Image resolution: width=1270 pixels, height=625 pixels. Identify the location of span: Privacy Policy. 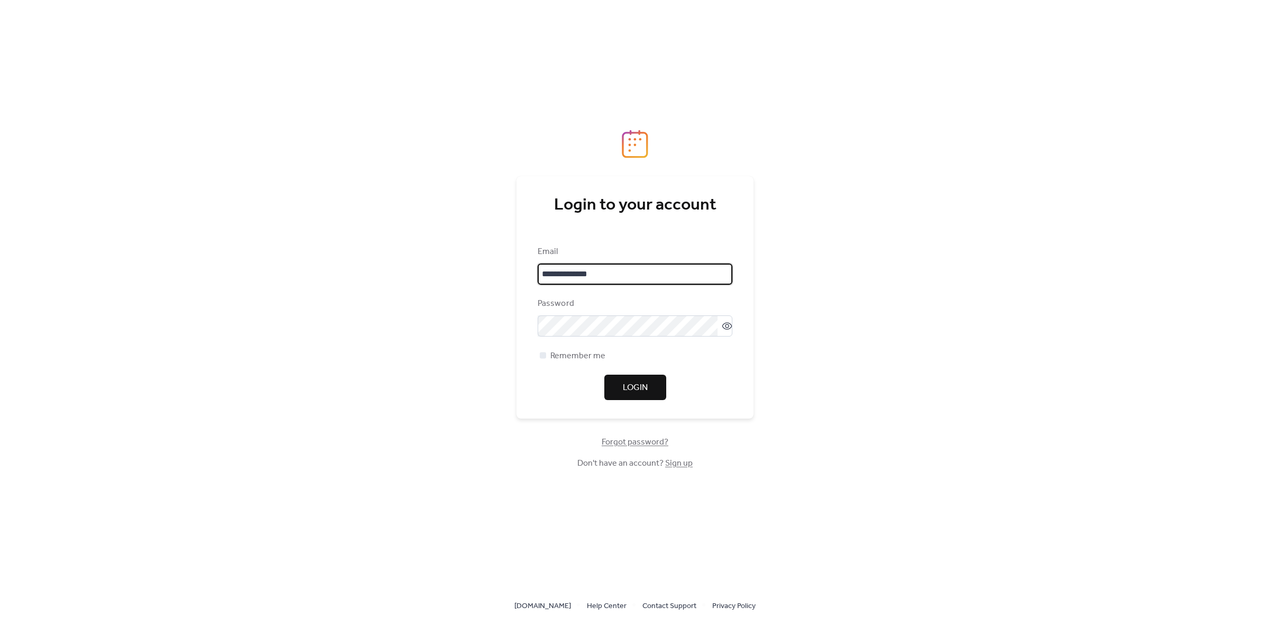
(734, 606).